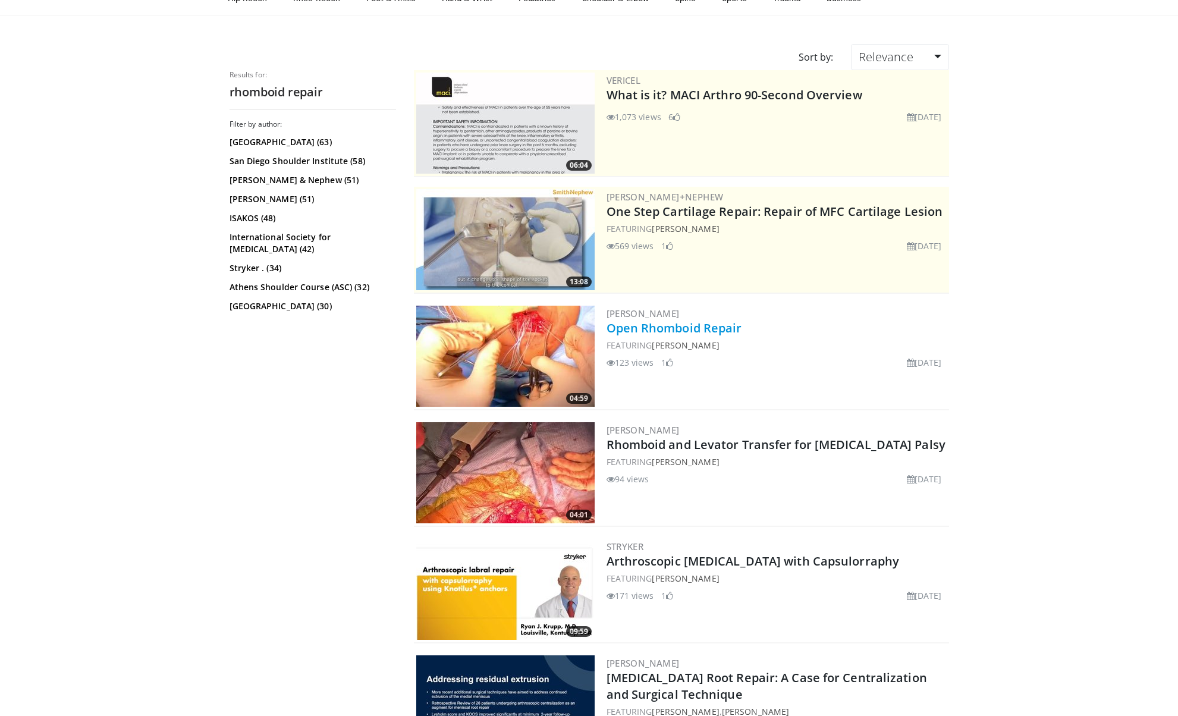 Image resolution: width=1178 pixels, height=716 pixels. What do you see at coordinates (628, 479) in the screenshot?
I see `li: 94 views` at bounding box center [628, 479].